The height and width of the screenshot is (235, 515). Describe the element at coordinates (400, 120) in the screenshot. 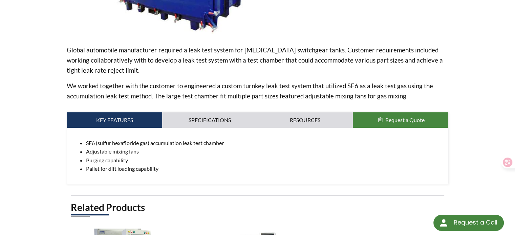

I see `button: Request a Quote` at that location.